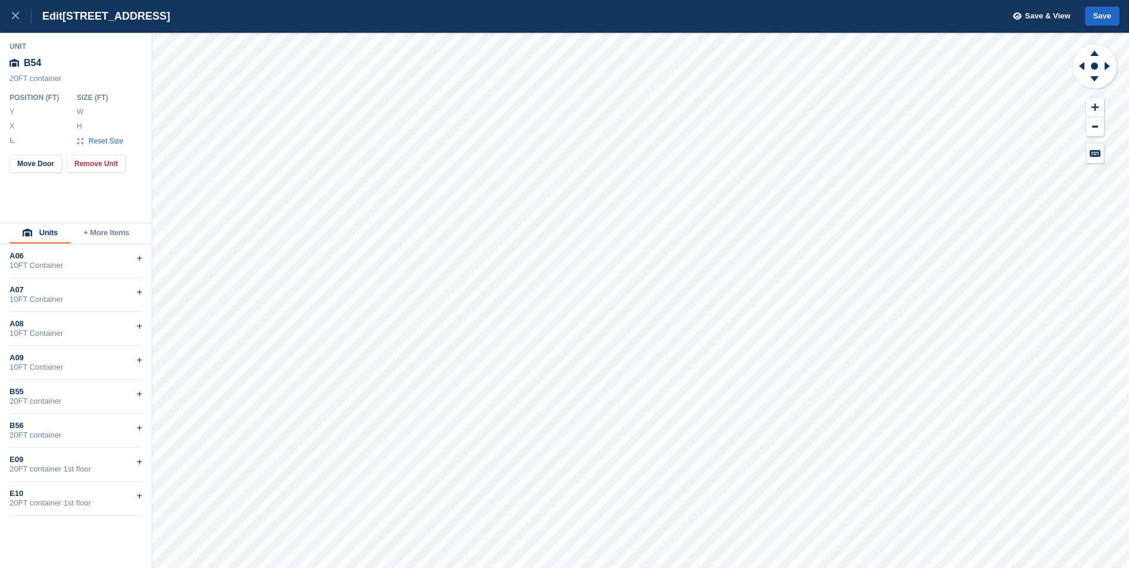  What do you see at coordinates (1047, 16) in the screenshot?
I see `span: Save & View` at bounding box center [1047, 16].